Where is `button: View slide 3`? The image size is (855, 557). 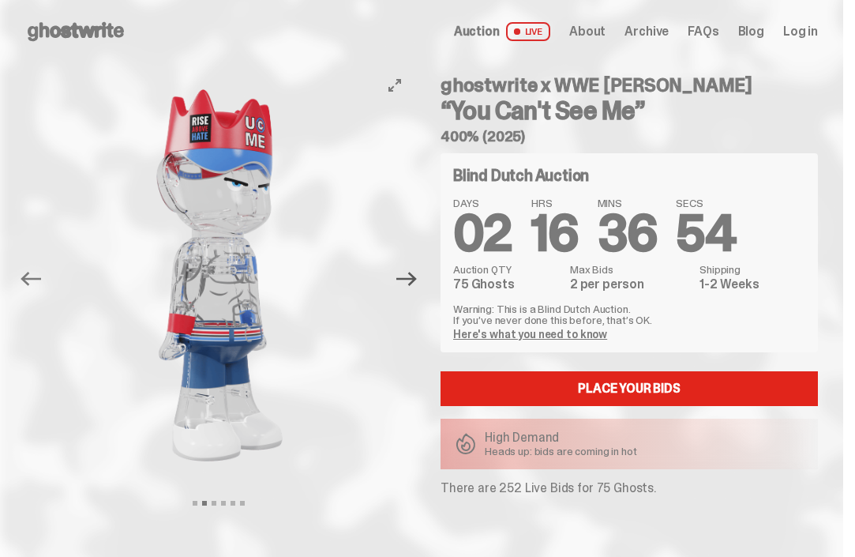 button: View slide 3 is located at coordinates (214, 503).